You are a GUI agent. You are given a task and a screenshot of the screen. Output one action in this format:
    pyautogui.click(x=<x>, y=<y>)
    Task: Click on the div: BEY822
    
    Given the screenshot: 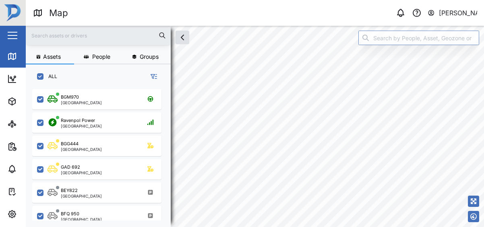 What is the action you would take?
    pyautogui.click(x=69, y=190)
    